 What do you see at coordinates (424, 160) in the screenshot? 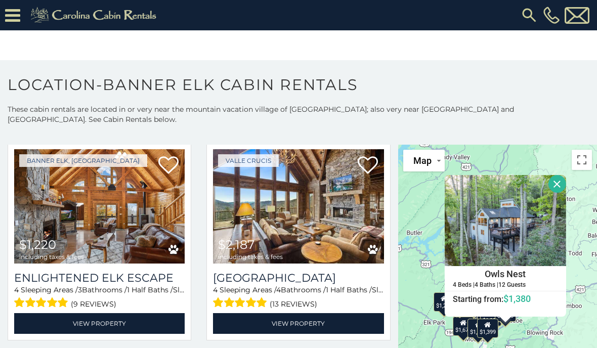
I see `button: Change map style` at bounding box center [424, 160].